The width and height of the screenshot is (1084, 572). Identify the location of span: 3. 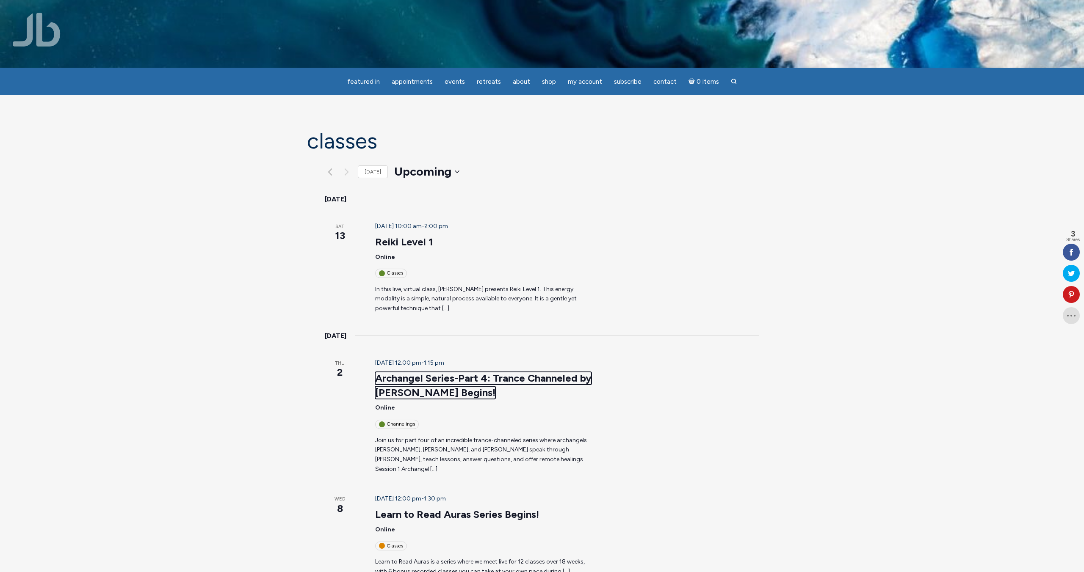
(1073, 234).